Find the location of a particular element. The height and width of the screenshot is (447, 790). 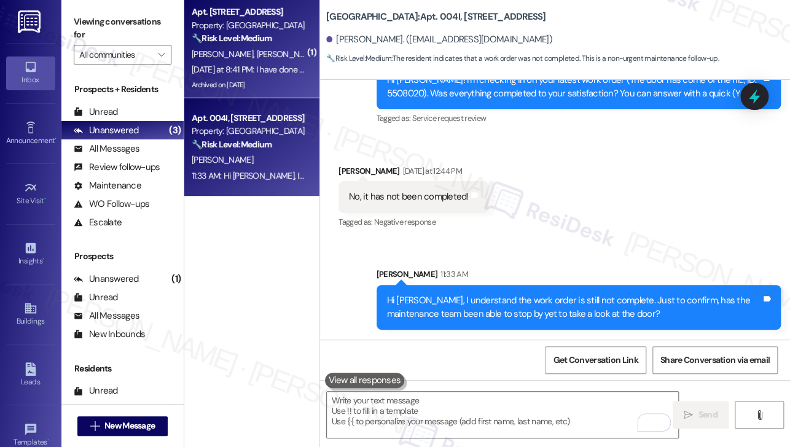

div: Review follow-ups is located at coordinates (117, 167).